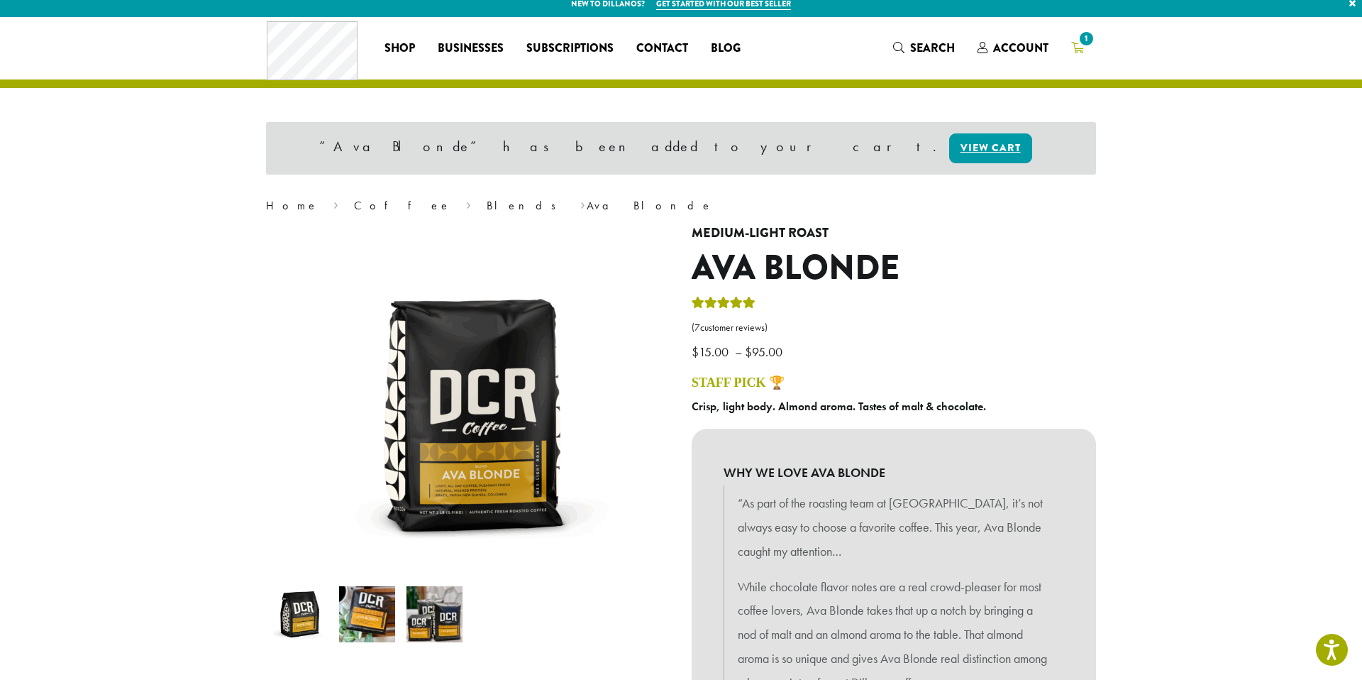 This screenshot has height=680, width=1362. Describe the element at coordinates (894, 472) in the screenshot. I see `b: WHY WE LOVE AVA BLONDE` at that location.